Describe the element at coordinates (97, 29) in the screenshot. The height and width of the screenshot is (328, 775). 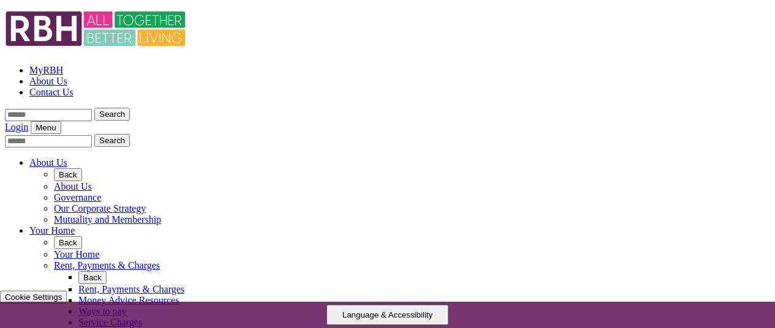
I see `img: RBH` at that location.